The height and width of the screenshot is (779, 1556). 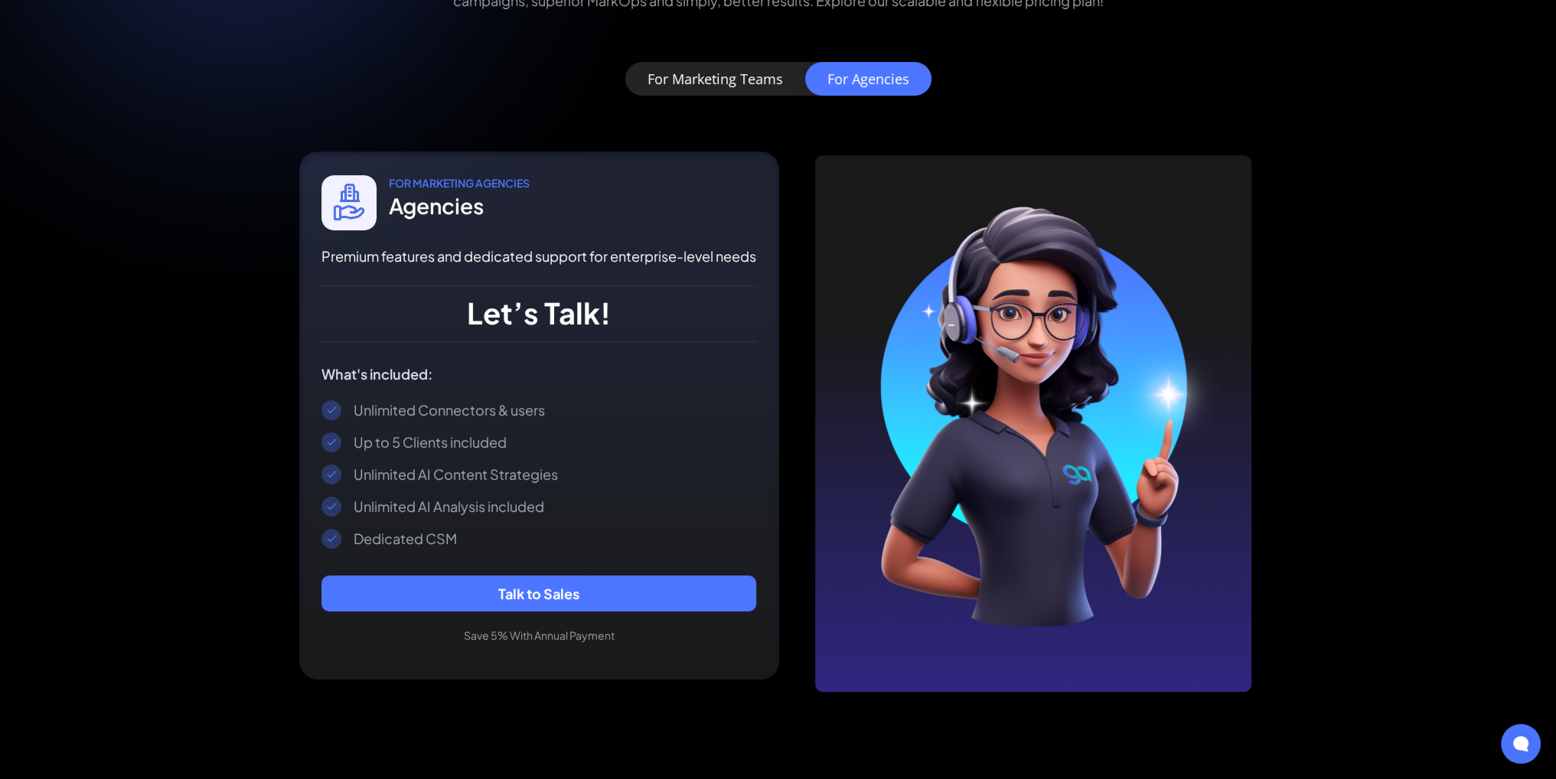 I want to click on p: Premium features and dedicated support for enterprise-level needs, so click(x=539, y=256).